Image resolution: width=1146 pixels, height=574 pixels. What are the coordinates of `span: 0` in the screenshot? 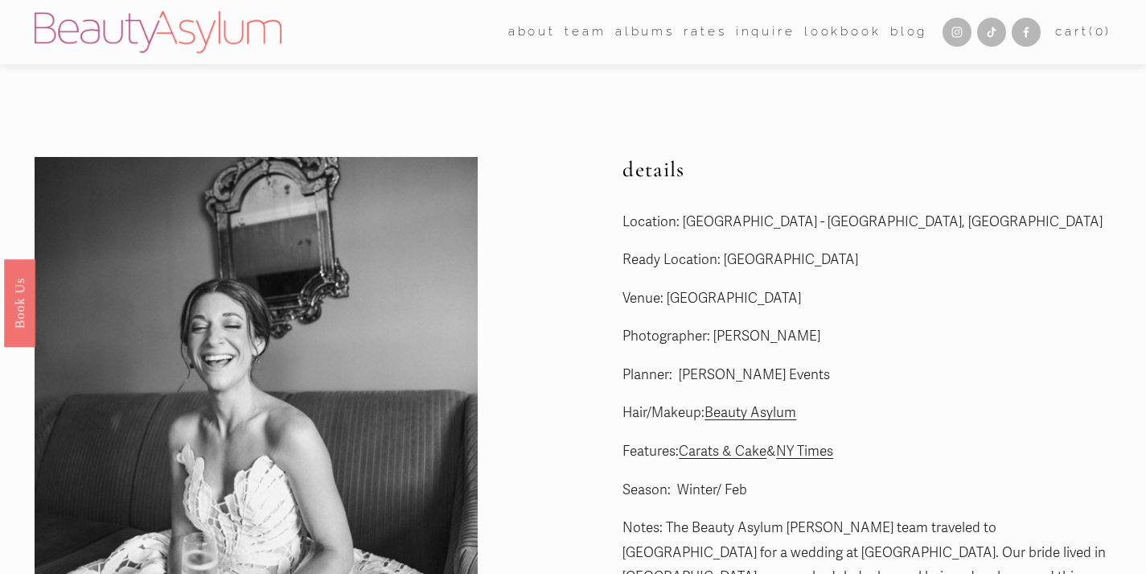 It's located at (1100, 31).